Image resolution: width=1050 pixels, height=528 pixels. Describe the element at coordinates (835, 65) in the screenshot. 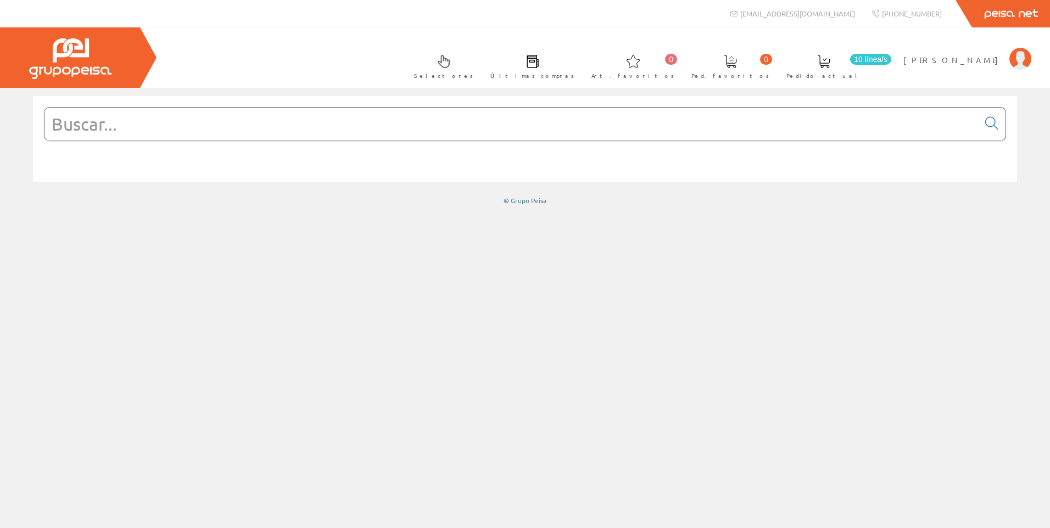

I see `a: 10 línea/s Pedido actual` at that location.